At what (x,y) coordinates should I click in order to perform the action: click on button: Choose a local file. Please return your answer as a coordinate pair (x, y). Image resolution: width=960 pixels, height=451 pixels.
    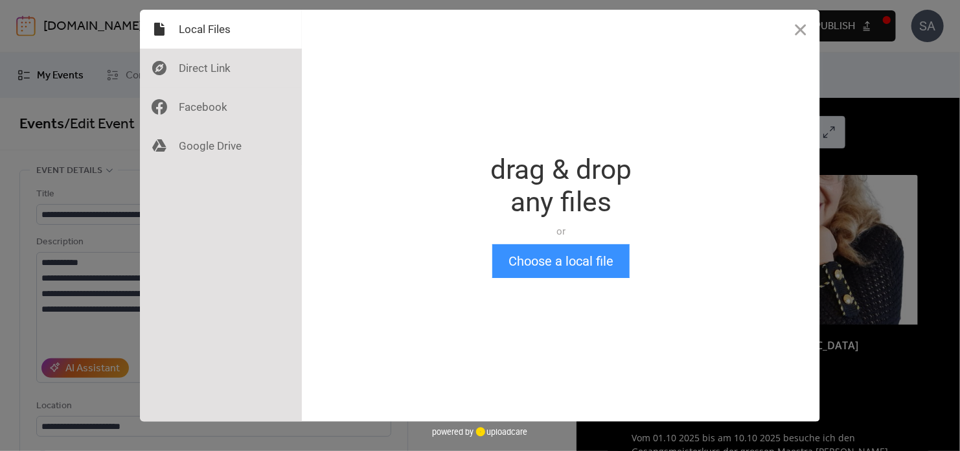
    Looking at the image, I should click on (561, 261).